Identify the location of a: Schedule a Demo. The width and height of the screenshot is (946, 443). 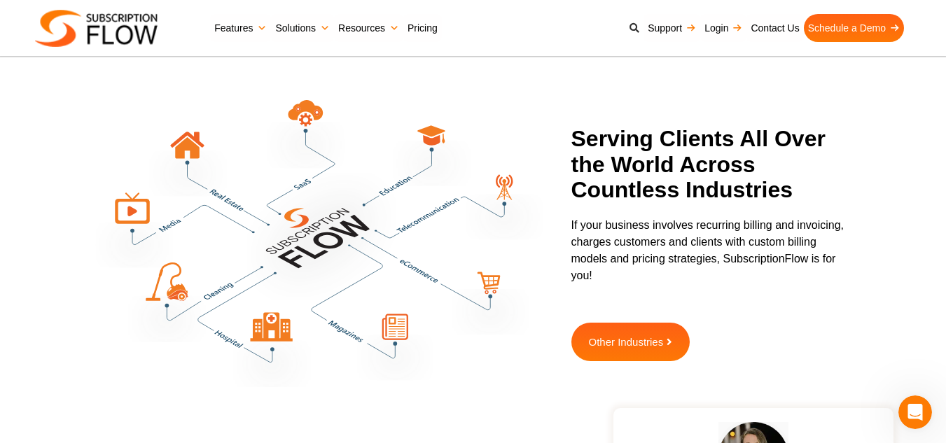
(854, 28).